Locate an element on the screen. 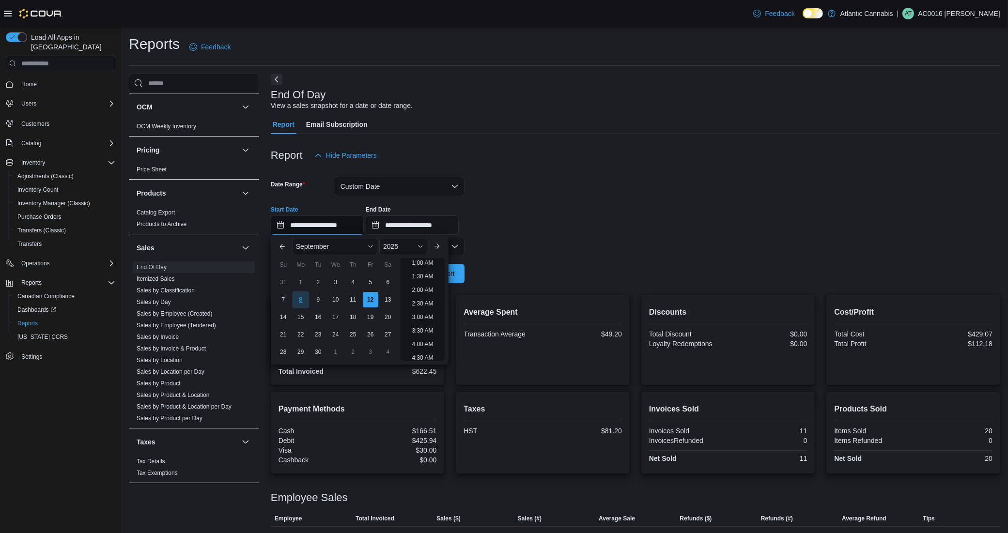 The height and width of the screenshot is (533, 1008). span: Home is located at coordinates (29, 84).